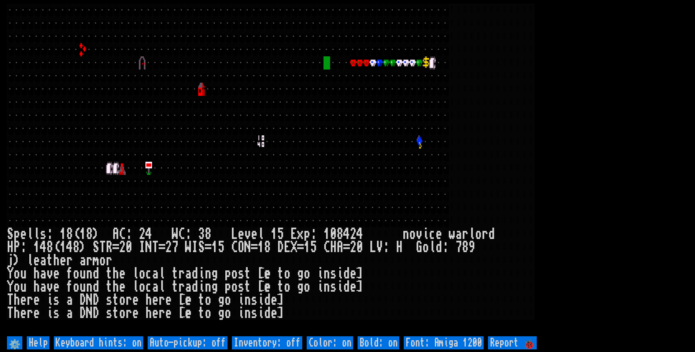 This screenshot has height=352, width=695. What do you see at coordinates (96, 261) in the screenshot?
I see `div: m` at bounding box center [96, 261].